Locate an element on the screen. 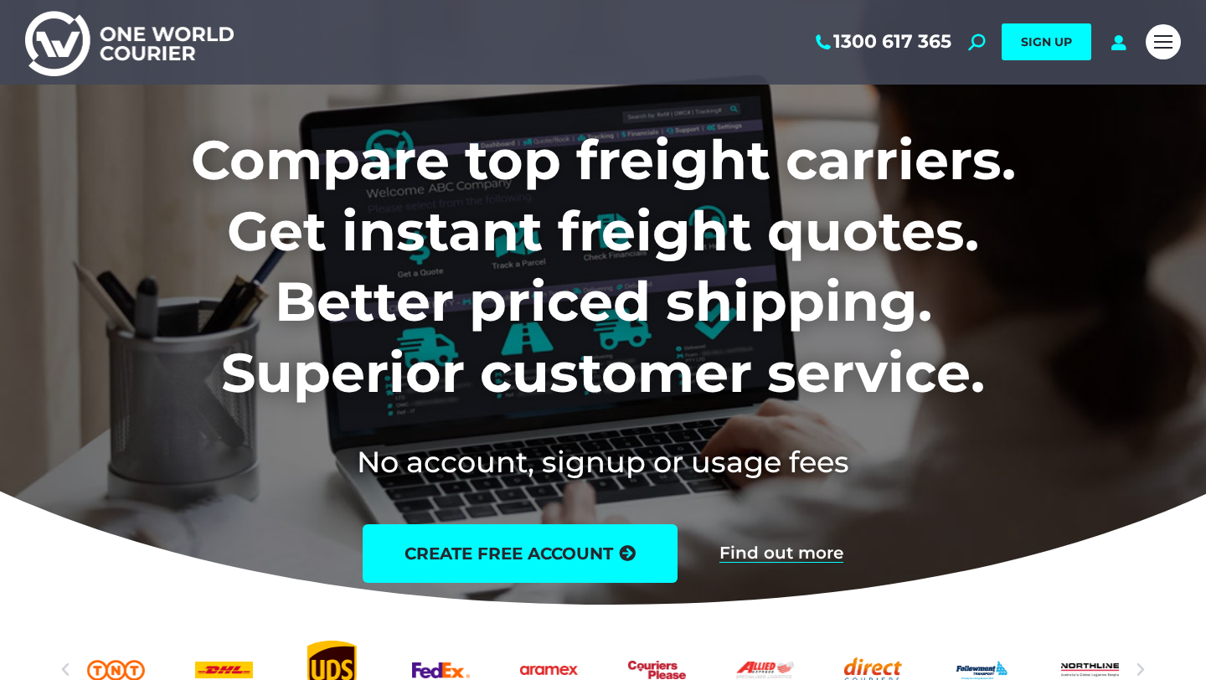 The width and height of the screenshot is (1206, 680). h1: Compare top freight carriers. Get instant freight quotes. Better priced shipping. Superior custom... is located at coordinates (603, 266).